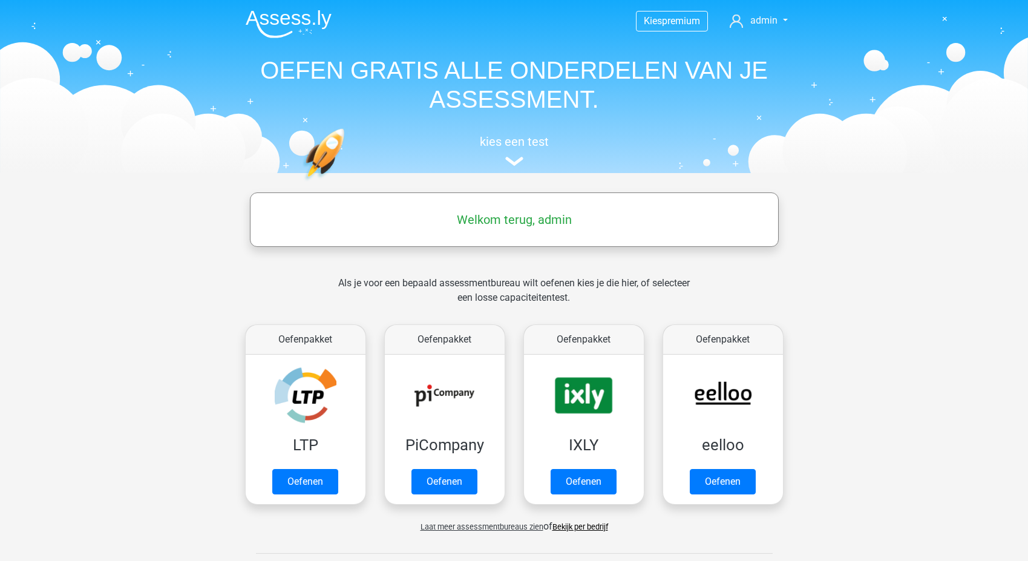  Describe the element at coordinates (514, 298) in the screenshot. I see `div: Als je voor een bepaald assessmentbureau wilt oefenen kies je die hier, of selecteer een losse ca...` at that location.